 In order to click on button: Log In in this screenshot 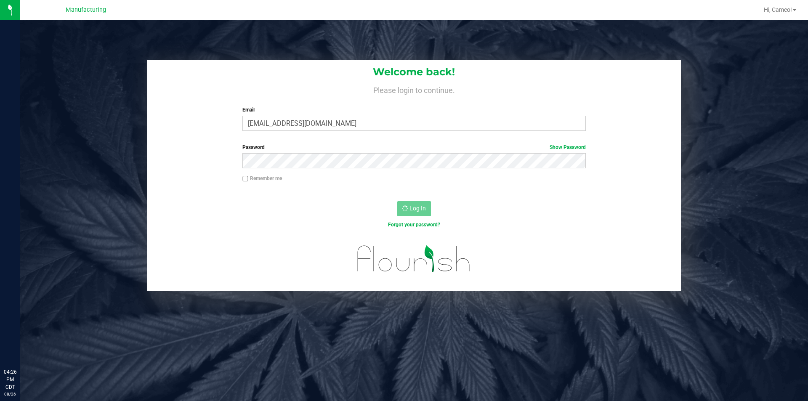, I will do `click(414, 209)`.